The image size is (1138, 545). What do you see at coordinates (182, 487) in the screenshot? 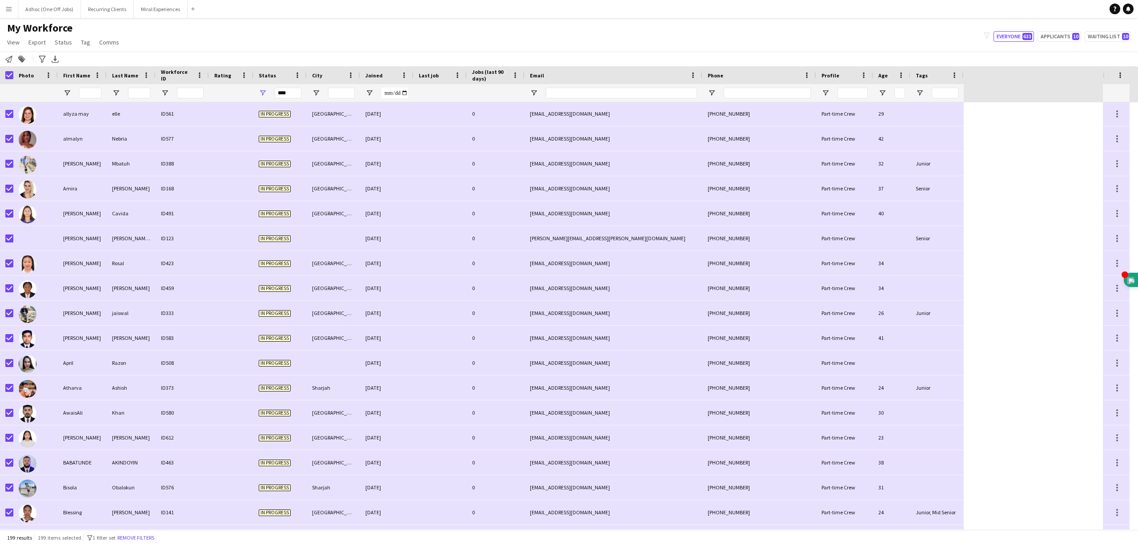
I see `div: ID576` at bounding box center [182, 487].